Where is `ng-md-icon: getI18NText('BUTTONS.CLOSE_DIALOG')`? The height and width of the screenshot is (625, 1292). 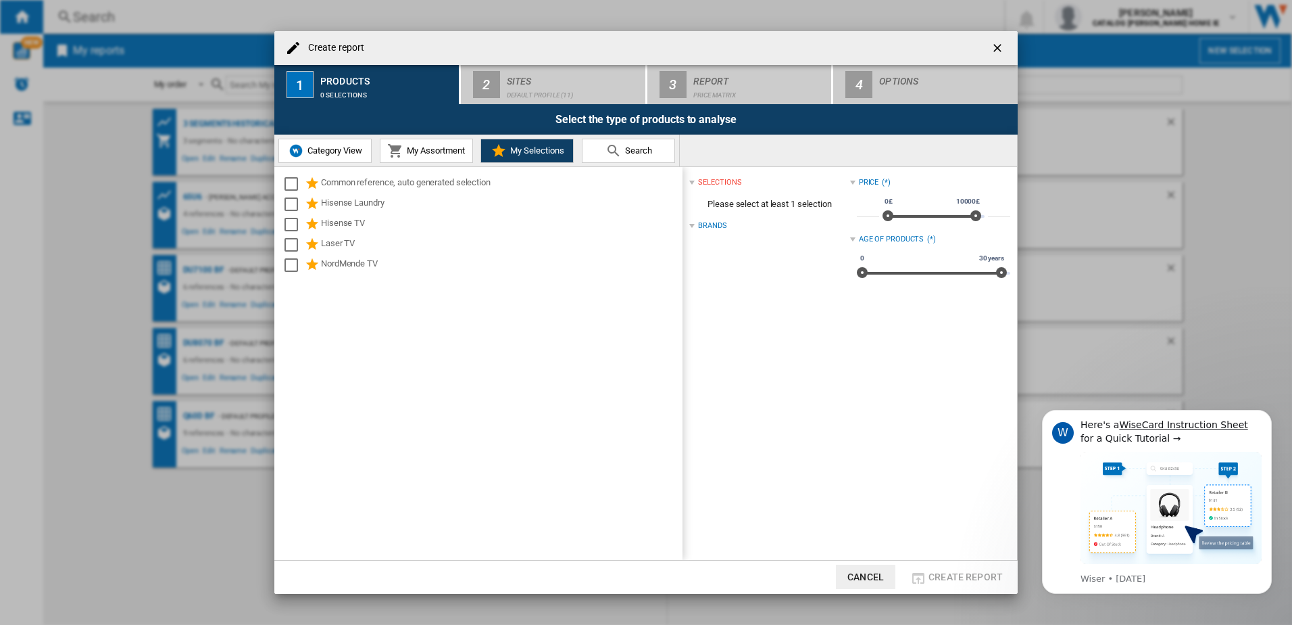 ng-md-icon: getI18NText('BUTTONS.CLOSE_DIALOG') is located at coordinates (999, 49).